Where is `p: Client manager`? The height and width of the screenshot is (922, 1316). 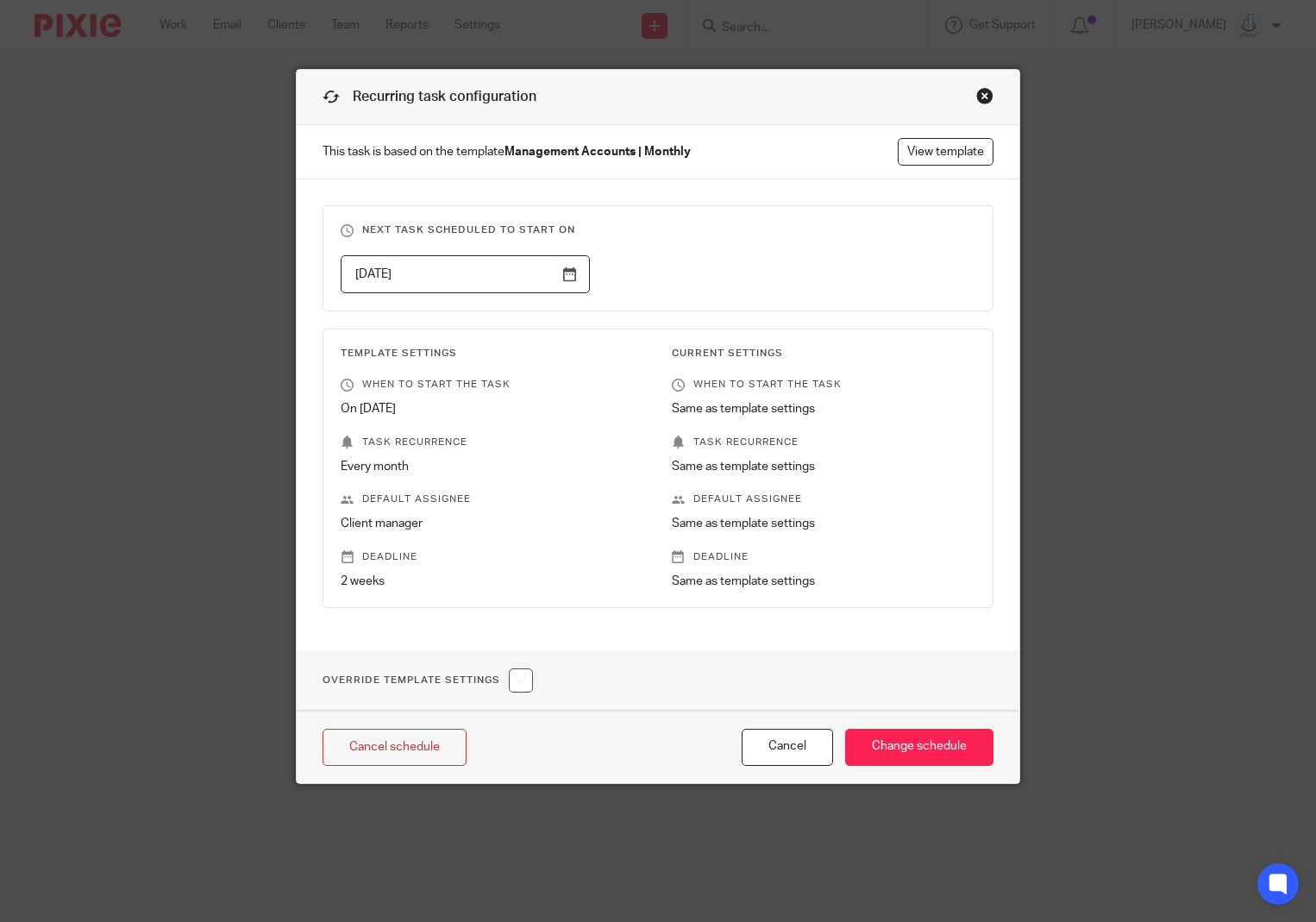 p: Client manager is located at coordinates (493, 523).